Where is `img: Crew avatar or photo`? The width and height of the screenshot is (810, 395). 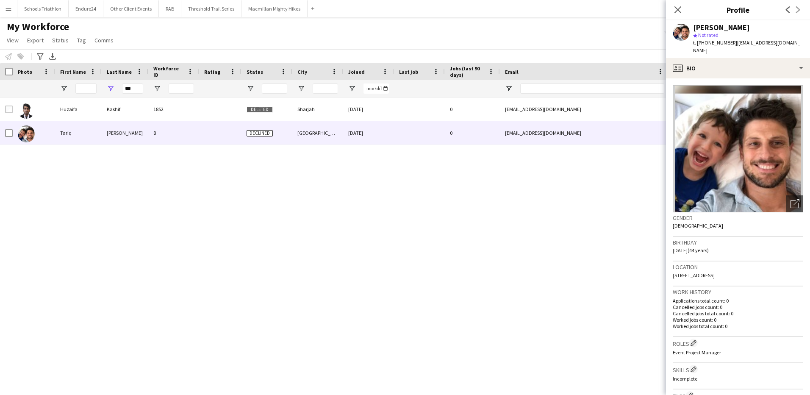
img: Crew avatar or photo is located at coordinates (738, 149).